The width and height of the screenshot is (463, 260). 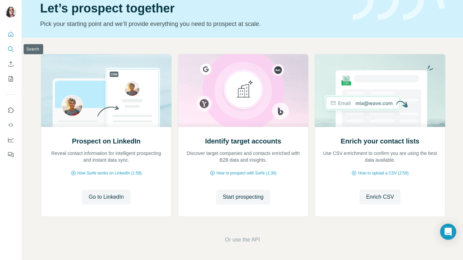 I want to click on button: Start prospecting, so click(x=243, y=197).